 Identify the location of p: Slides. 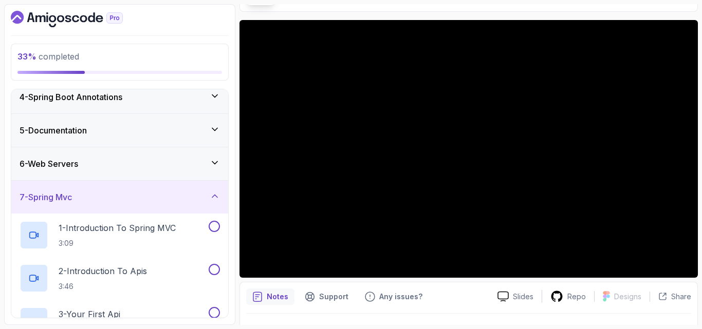
(523, 297).